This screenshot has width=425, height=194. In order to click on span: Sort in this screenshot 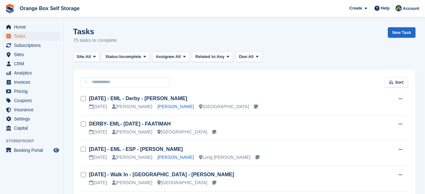, I will do `click(399, 83)`.